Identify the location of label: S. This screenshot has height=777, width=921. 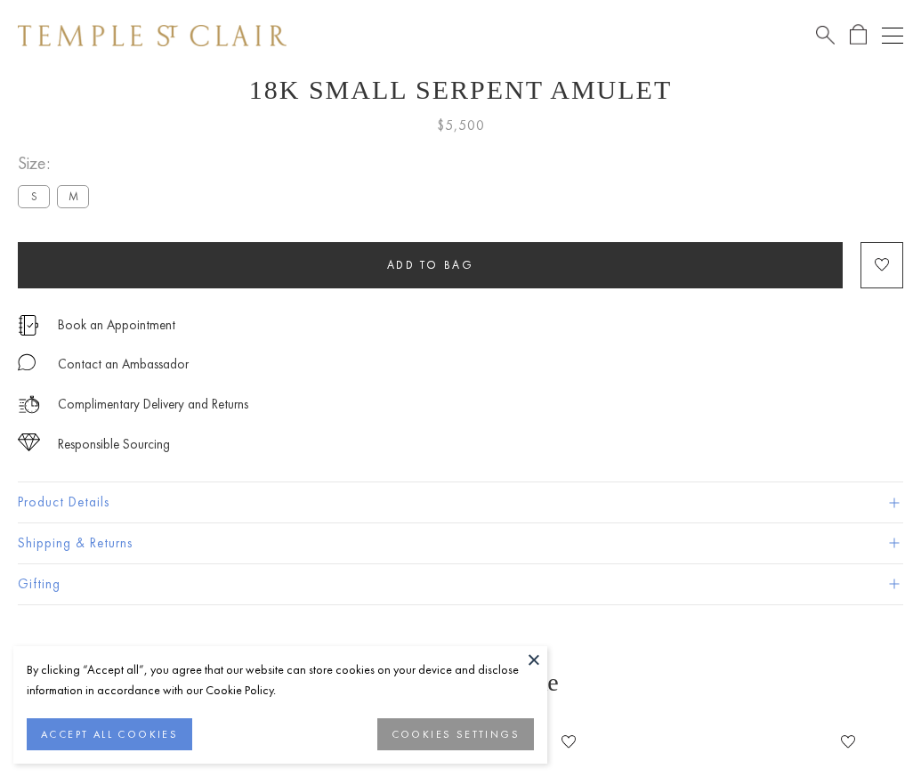
(34, 196).